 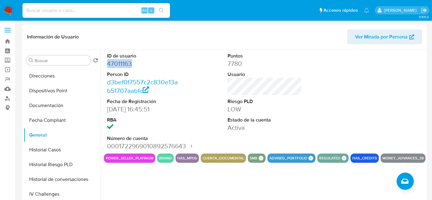 What do you see at coordinates (424, 10) in the screenshot?
I see `a: Salir` at bounding box center [424, 10].